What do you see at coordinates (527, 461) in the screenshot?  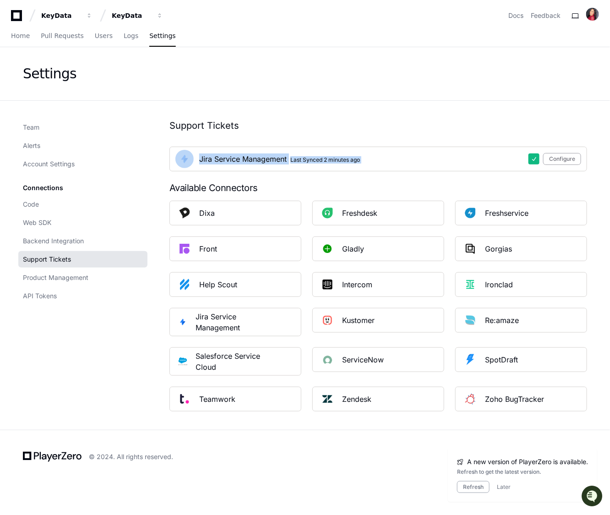 I see `span: A new version of PlayerZero is available.` at bounding box center [527, 461].